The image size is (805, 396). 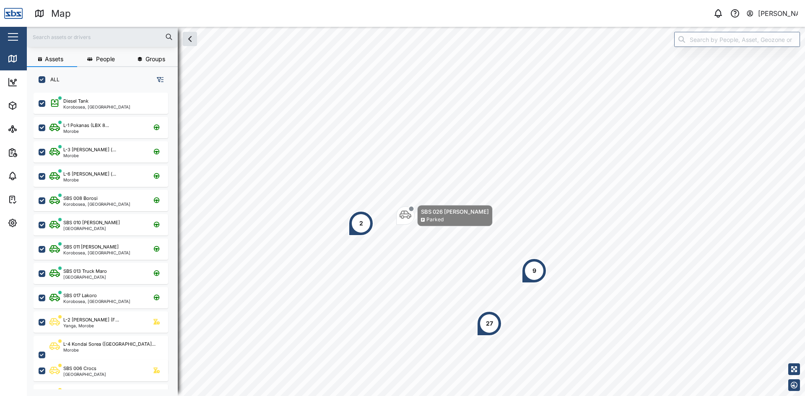 I want to click on div: Sites, so click(x=32, y=129).